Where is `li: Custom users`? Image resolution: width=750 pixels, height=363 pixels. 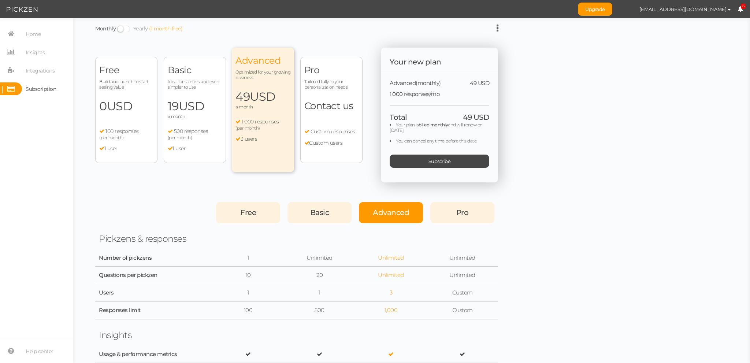 li: Custom users is located at coordinates (332, 143).